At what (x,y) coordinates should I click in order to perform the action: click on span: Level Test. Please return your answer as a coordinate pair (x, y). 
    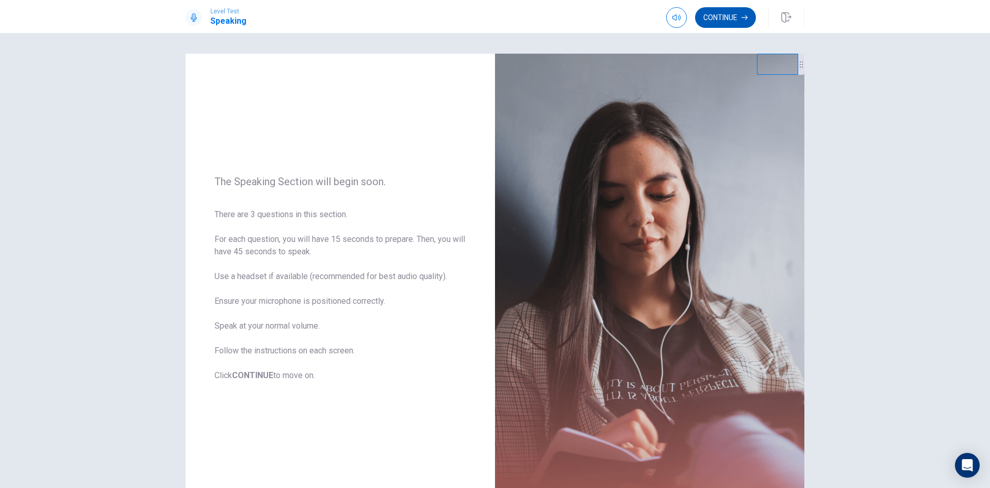
    Looking at the image, I should click on (228, 11).